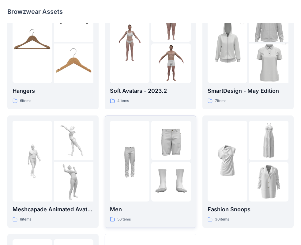  What do you see at coordinates (53, 171) in the screenshot?
I see `a: folder 1folder 2folder 3Meshcapade Animated Avatars8items` at bounding box center [53, 171].